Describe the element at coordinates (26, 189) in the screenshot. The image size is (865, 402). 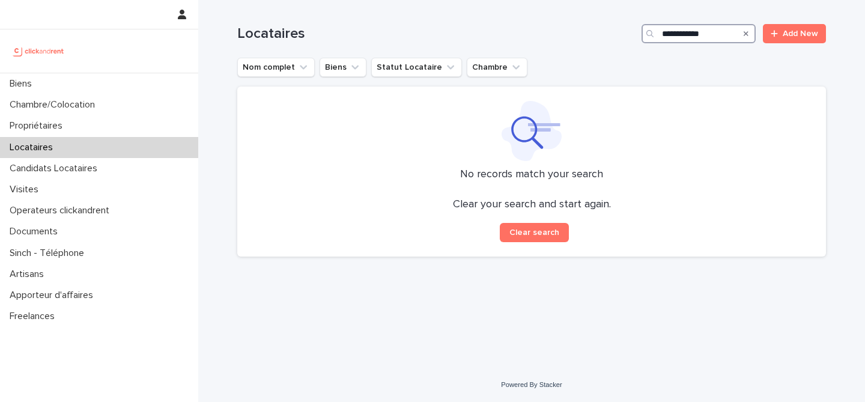
I see `p: Visites` at that location.